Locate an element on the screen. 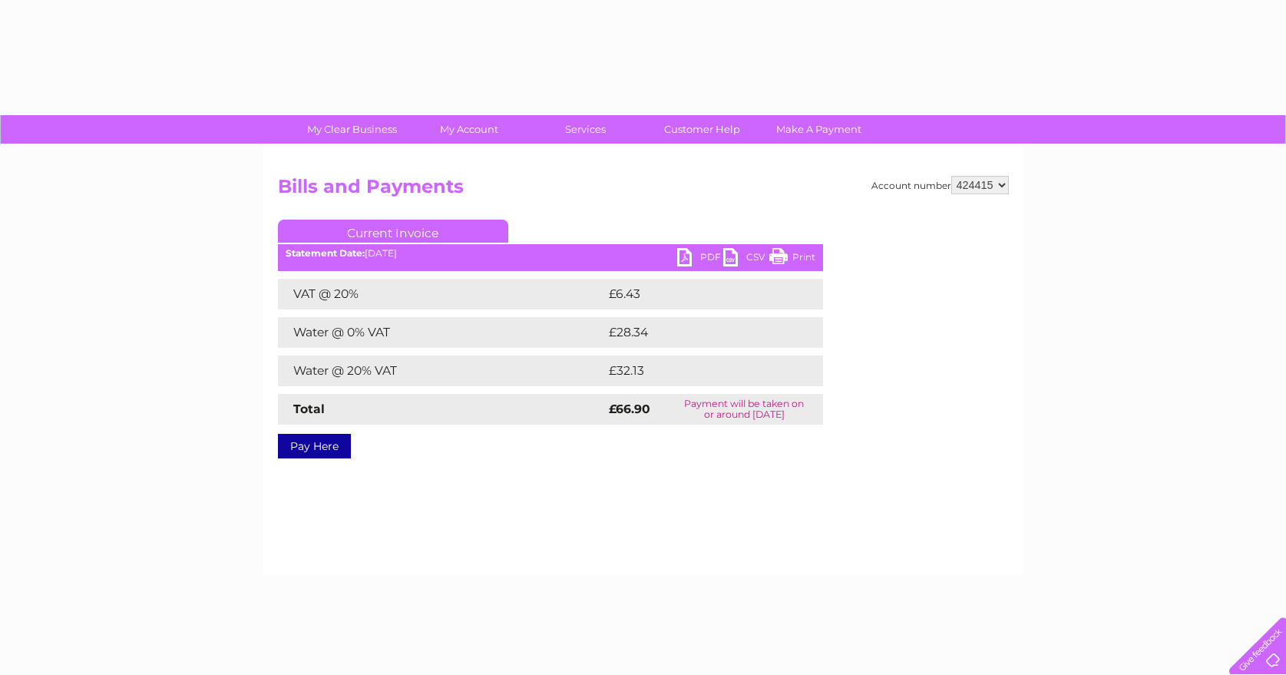 Image resolution: width=1286 pixels, height=675 pixels. td: £6.43 is located at coordinates (696, 294).